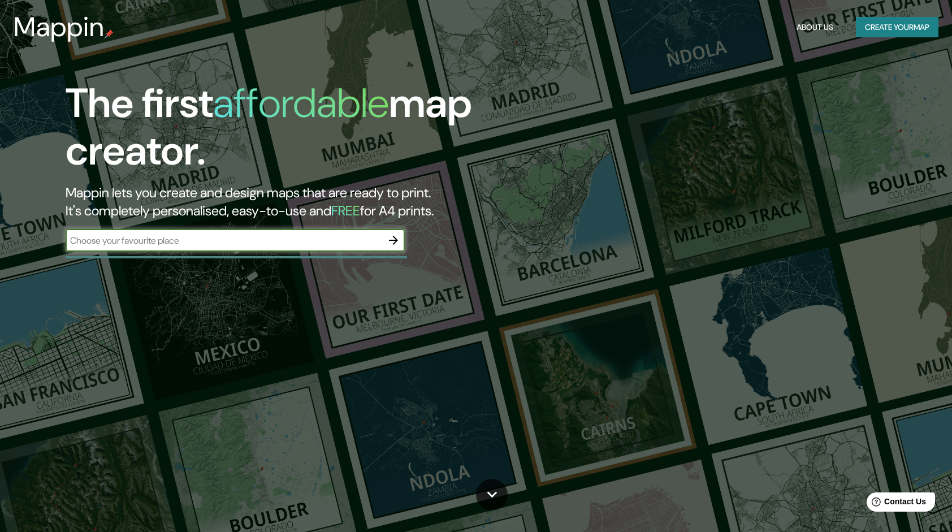 This screenshot has width=952, height=532. What do you see at coordinates (303, 202) in the screenshot?
I see `h2: Mappin lets you create and design maps that are ready to print. It's completely personalised, eas...` at bounding box center [303, 202].